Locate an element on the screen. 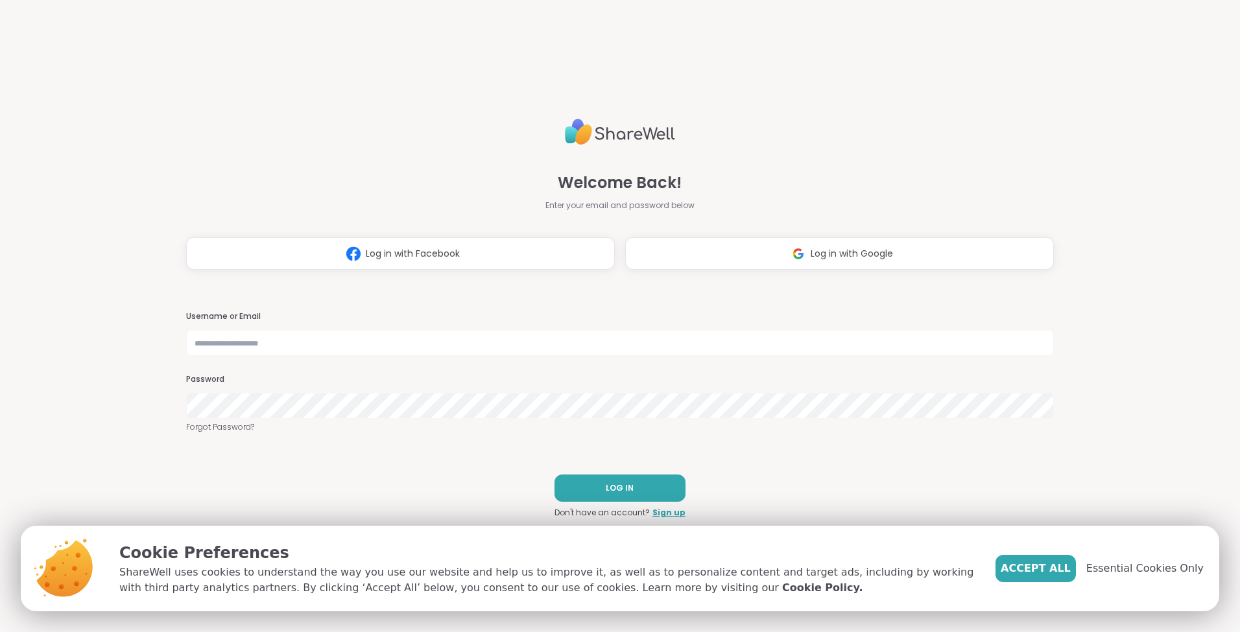 Image resolution: width=1240 pixels, height=632 pixels. span: Essential Cookies Only is located at coordinates (1144, 569).